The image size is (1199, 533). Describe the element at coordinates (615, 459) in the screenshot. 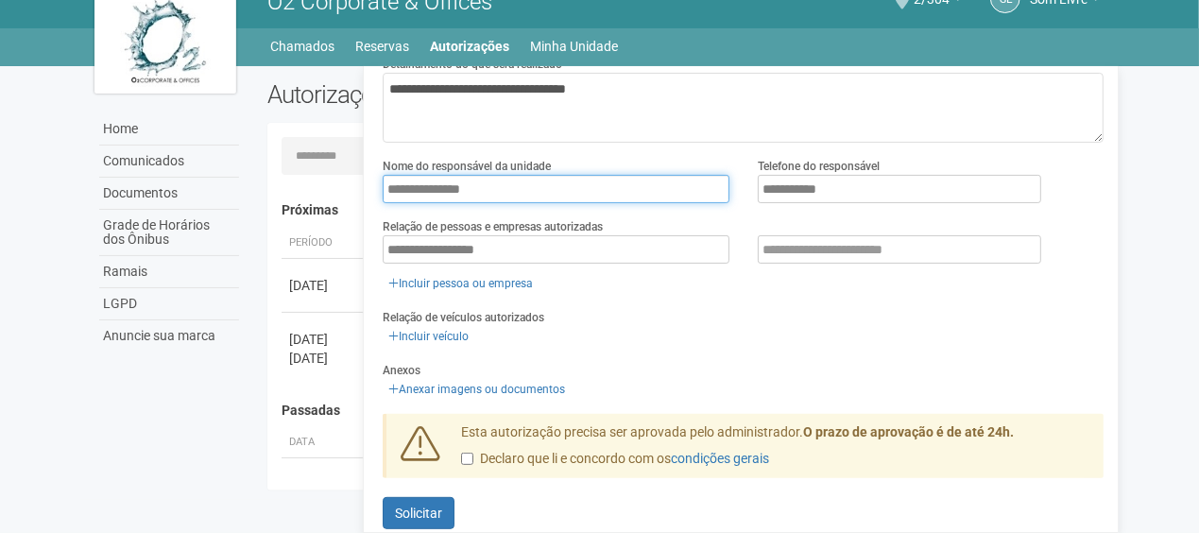

I see `label: Declaro que li e concordo com os` at that location.